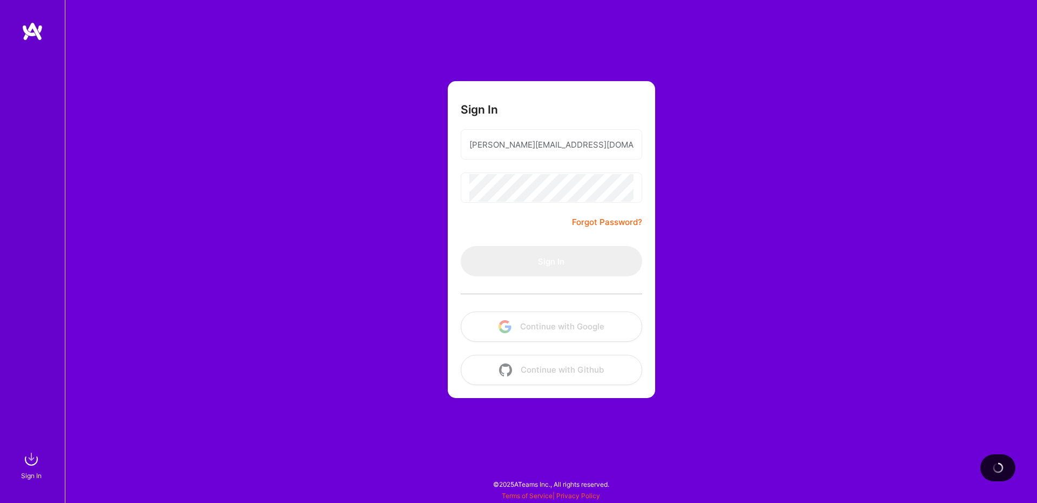 Image resolution: width=1037 pixels, height=503 pixels. What do you see at coordinates (998, 467) in the screenshot?
I see `img: loading` at bounding box center [998, 467].